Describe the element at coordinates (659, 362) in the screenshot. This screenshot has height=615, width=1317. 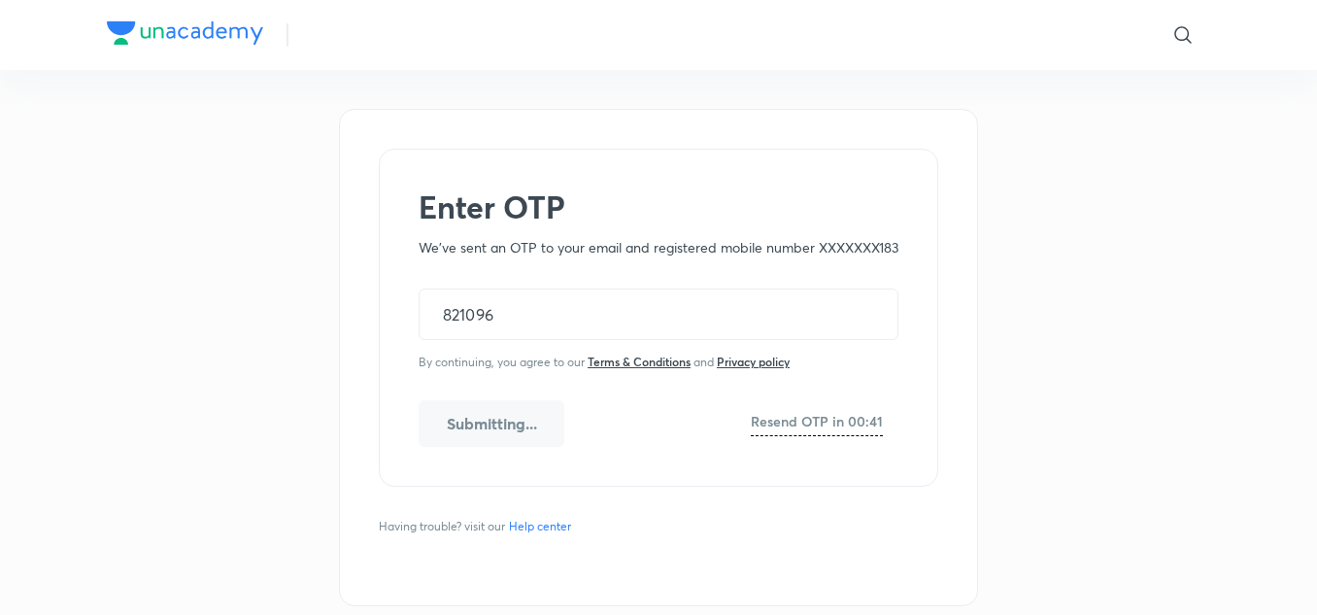
I see `div: By continuing, you agree to our and` at that location.